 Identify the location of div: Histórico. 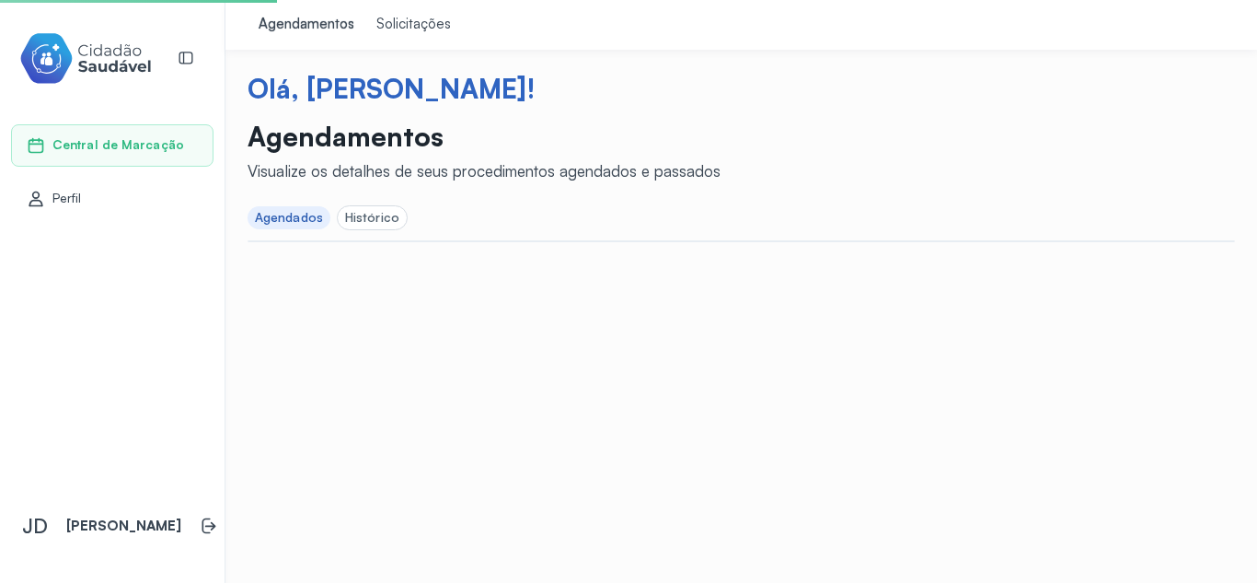
(372, 217).